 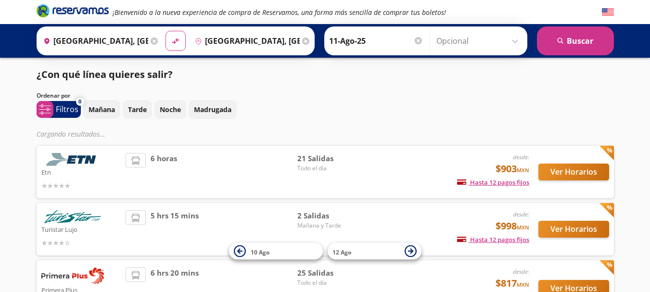 I want to click on span: 6 horas, so click(x=164, y=172).